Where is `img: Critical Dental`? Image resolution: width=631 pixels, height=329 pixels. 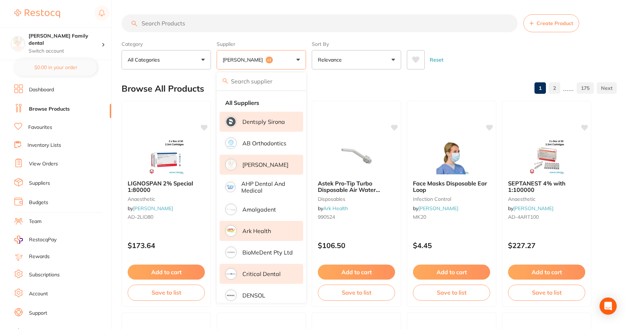 img: Critical Dental is located at coordinates (231, 274).